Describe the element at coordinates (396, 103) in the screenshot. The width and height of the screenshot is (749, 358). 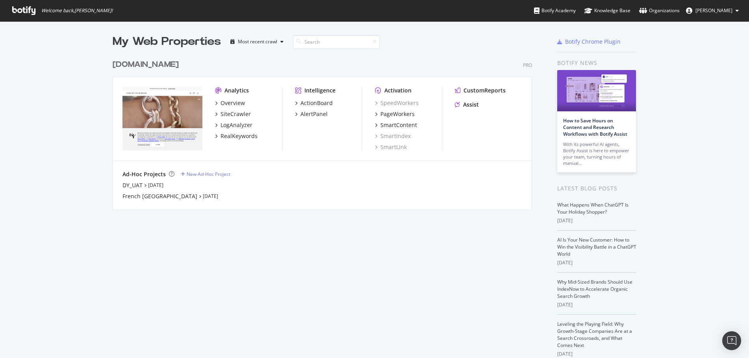
I see `div: SpeedWorkers` at that location.